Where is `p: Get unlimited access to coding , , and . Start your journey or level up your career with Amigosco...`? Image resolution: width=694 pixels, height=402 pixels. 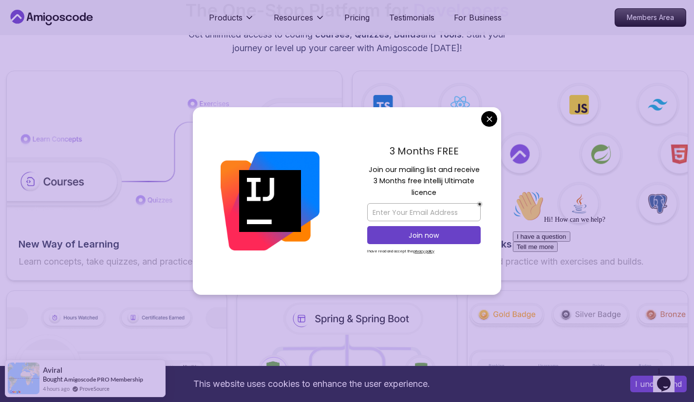 p: Get unlimited access to coding , , and . Start your journey or level up your career with Amigosco... is located at coordinates (347, 41).